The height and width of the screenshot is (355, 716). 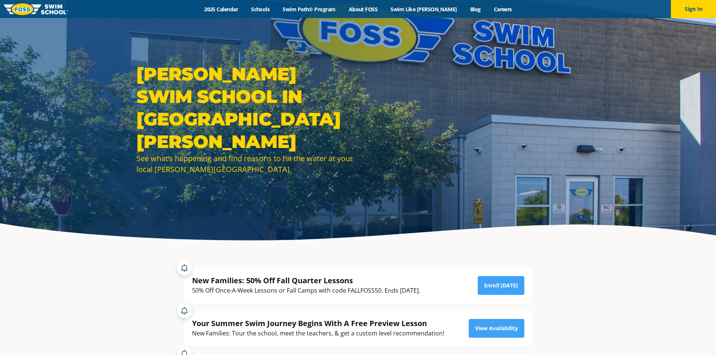 I want to click on a: Schools, so click(x=260, y=9).